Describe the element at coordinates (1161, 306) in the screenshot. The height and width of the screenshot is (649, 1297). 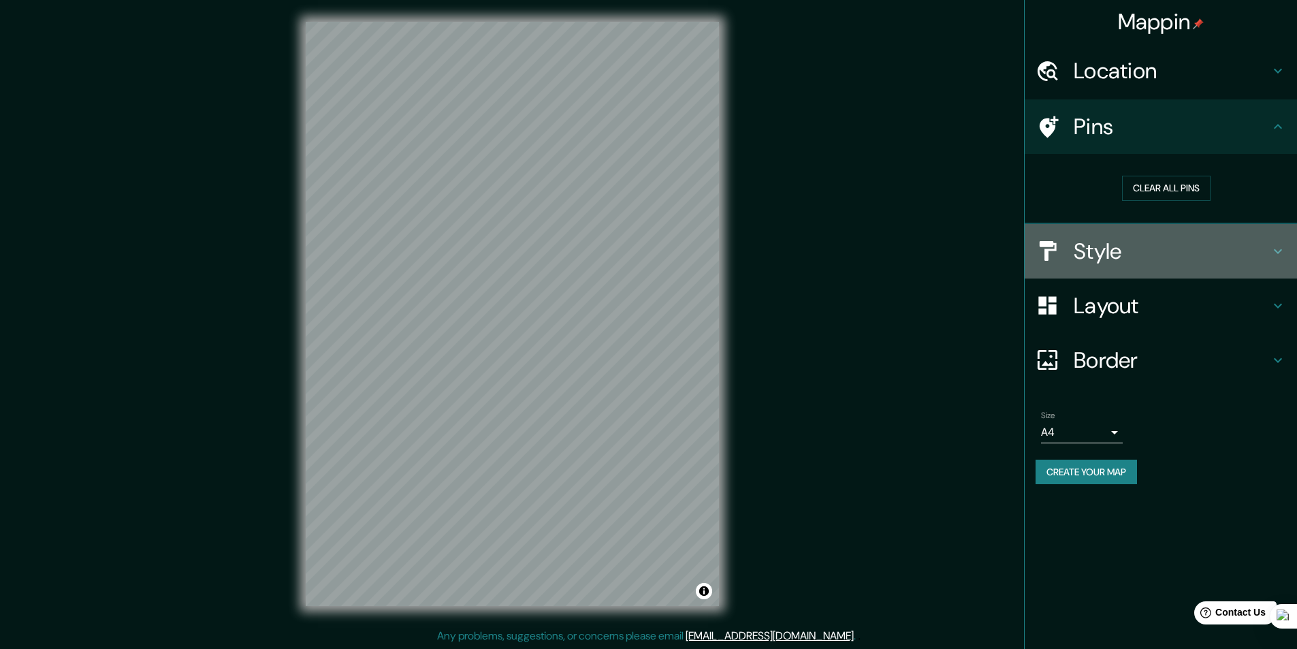
I see `div: Layout` at that location.